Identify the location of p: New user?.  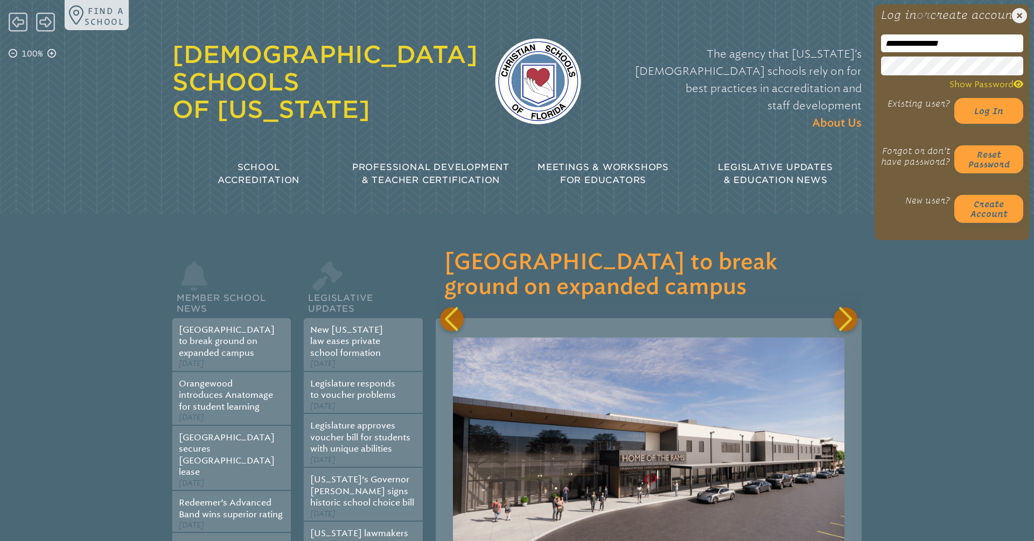
(916, 200).